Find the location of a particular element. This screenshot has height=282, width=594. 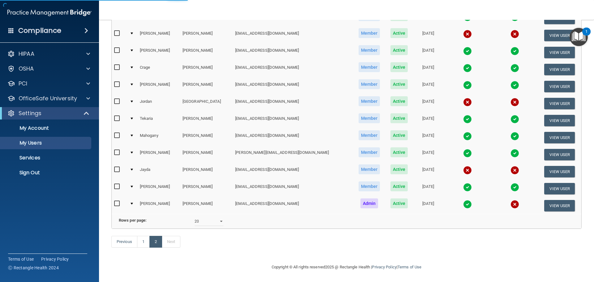

p: PCI is located at coordinates (23, 84).